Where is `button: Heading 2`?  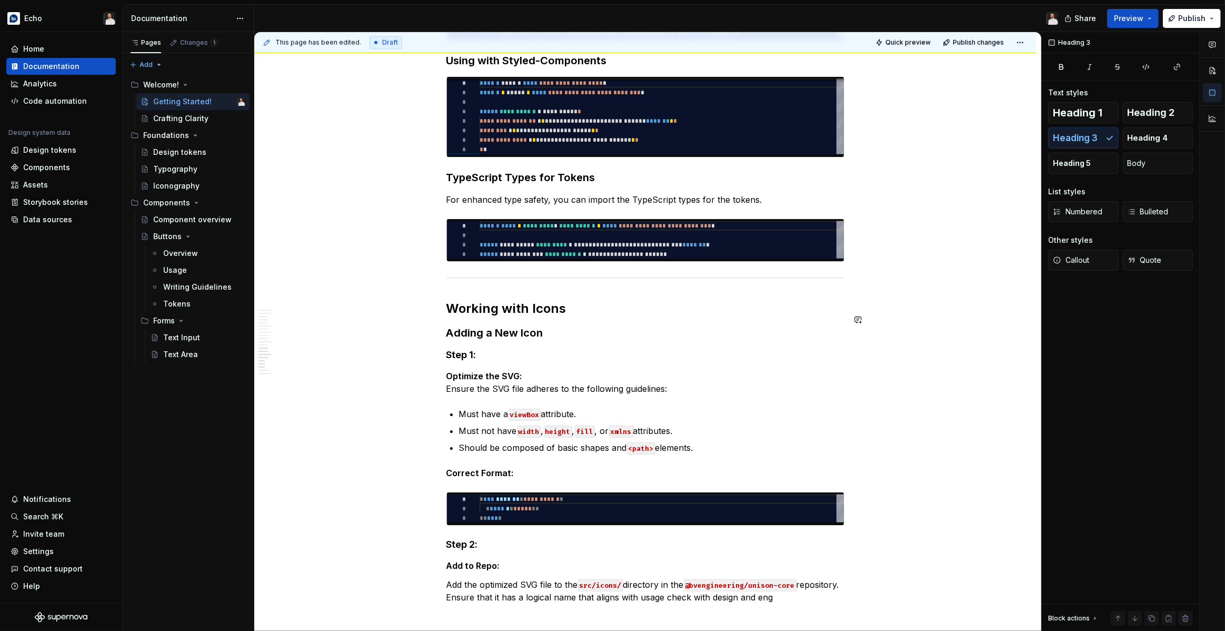 button: Heading 2 is located at coordinates (1158, 113).